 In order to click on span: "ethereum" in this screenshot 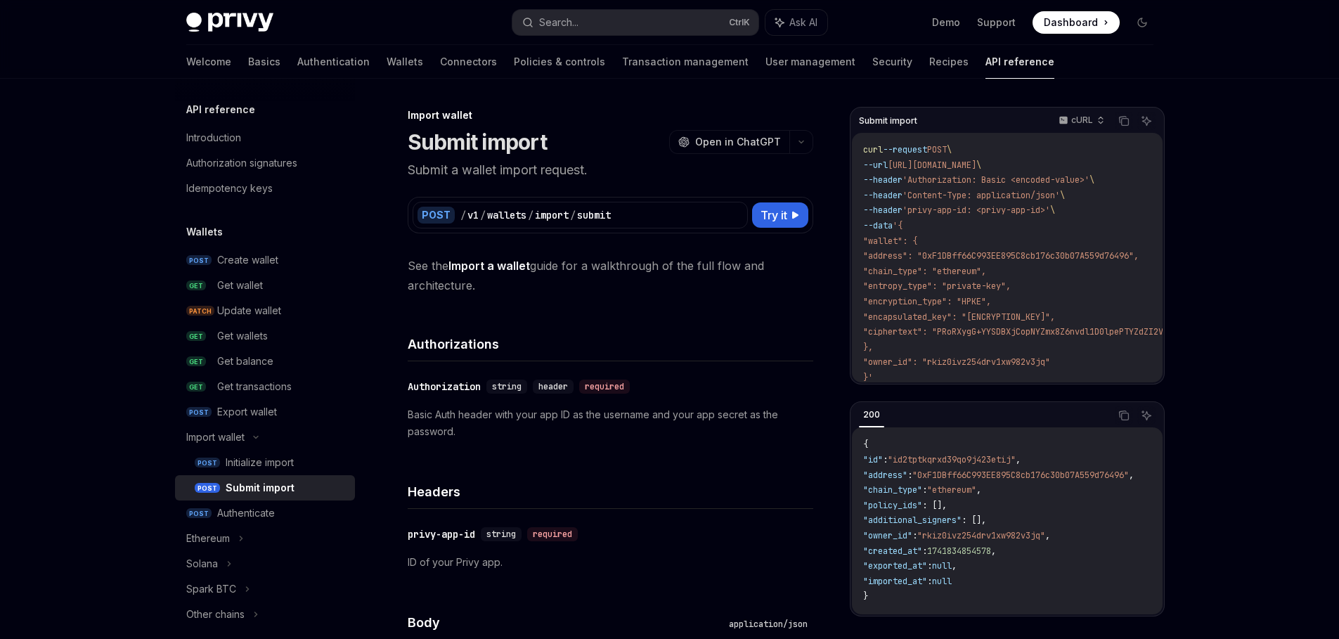, I will do `click(952, 490)`.